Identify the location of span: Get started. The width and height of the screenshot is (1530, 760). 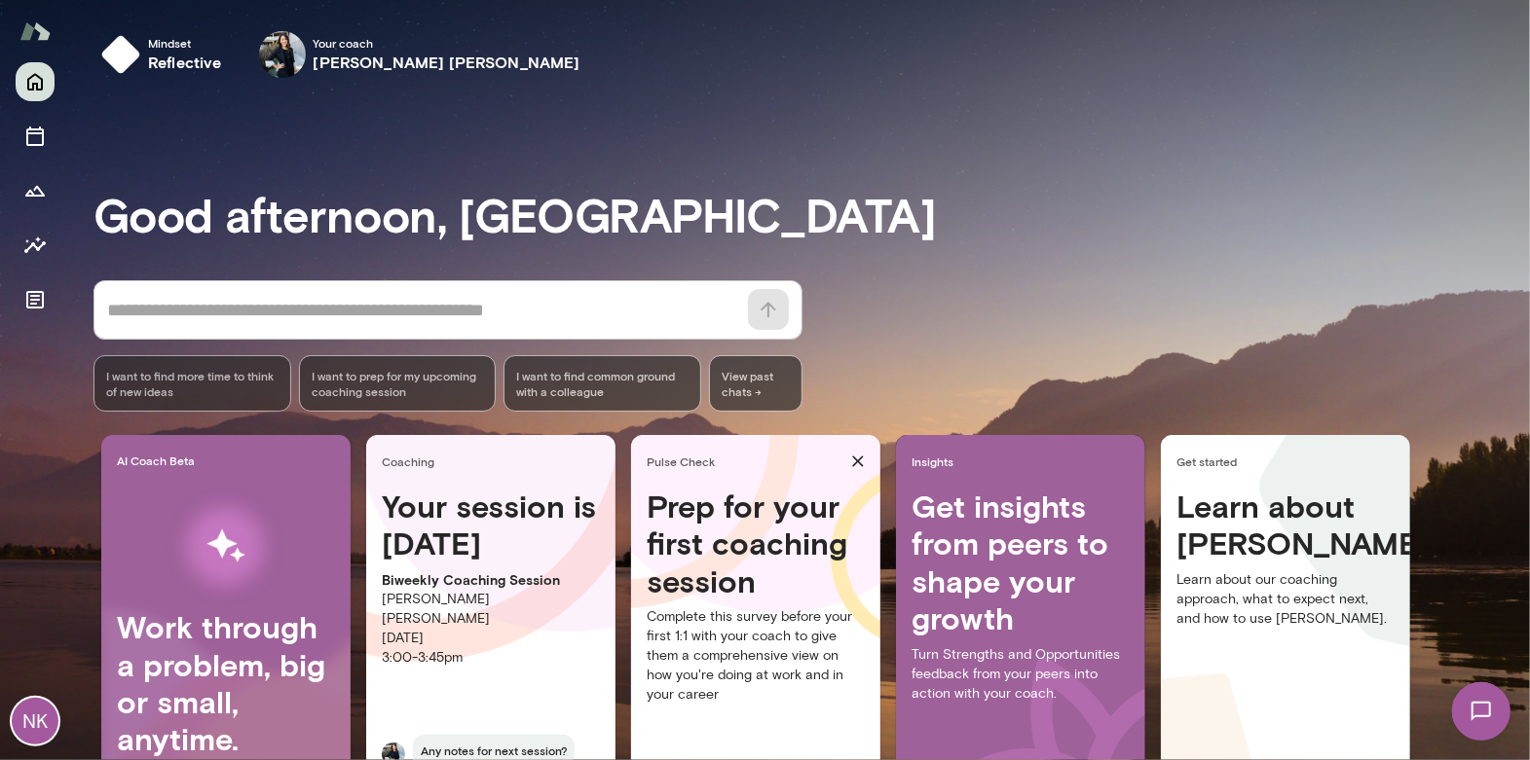
(1289, 462).